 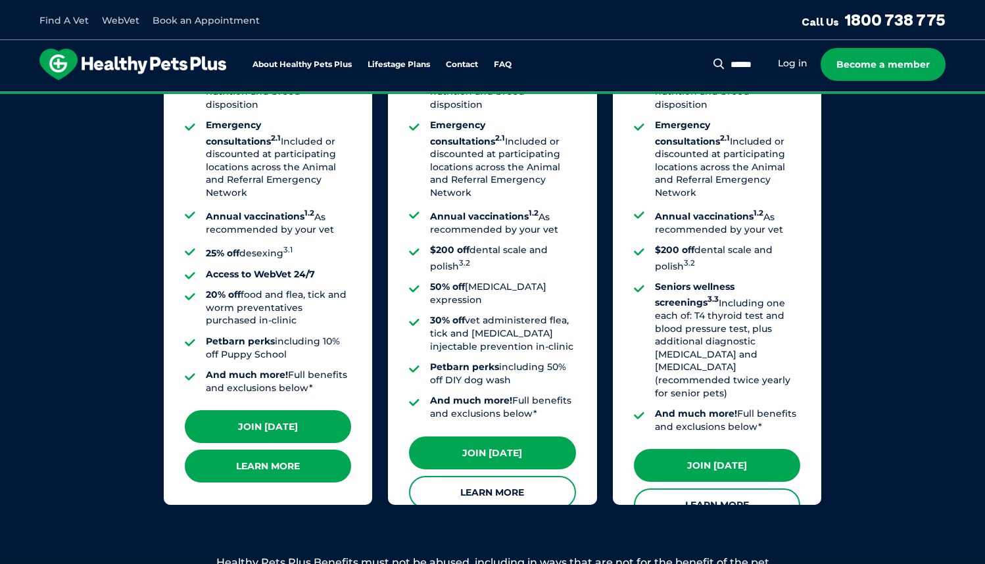 I want to click on li: including 50% off DIY dog wash, so click(x=502, y=373).